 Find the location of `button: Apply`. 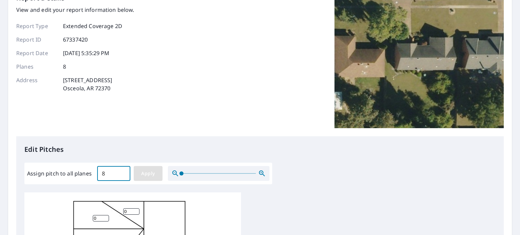

button: Apply is located at coordinates (148, 174).